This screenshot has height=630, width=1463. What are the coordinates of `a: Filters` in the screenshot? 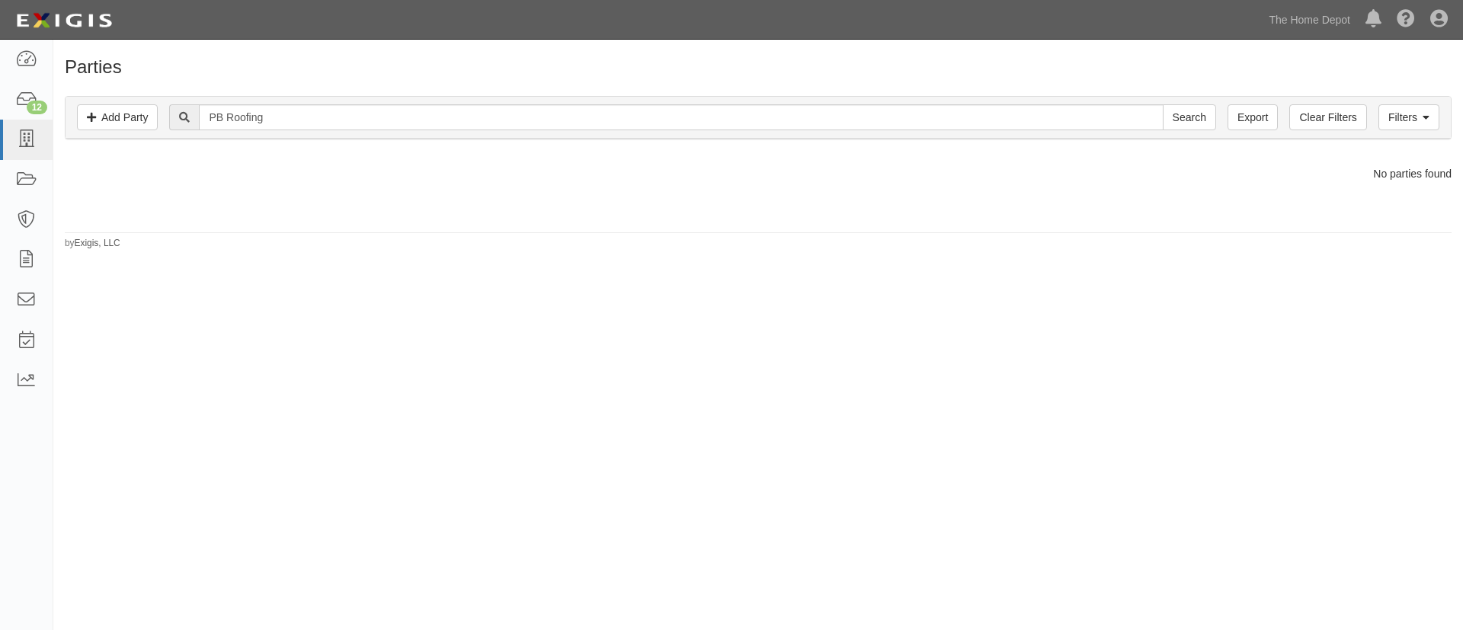 It's located at (1409, 117).